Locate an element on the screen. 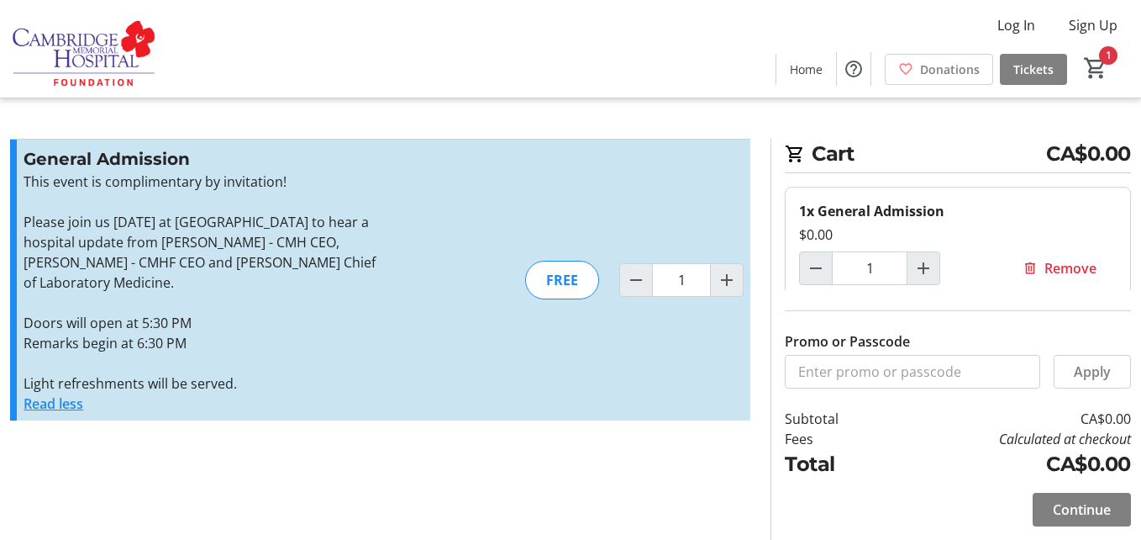 This screenshot has height=540, width=1141. label: Promo or Passcode is located at coordinates (847, 341).